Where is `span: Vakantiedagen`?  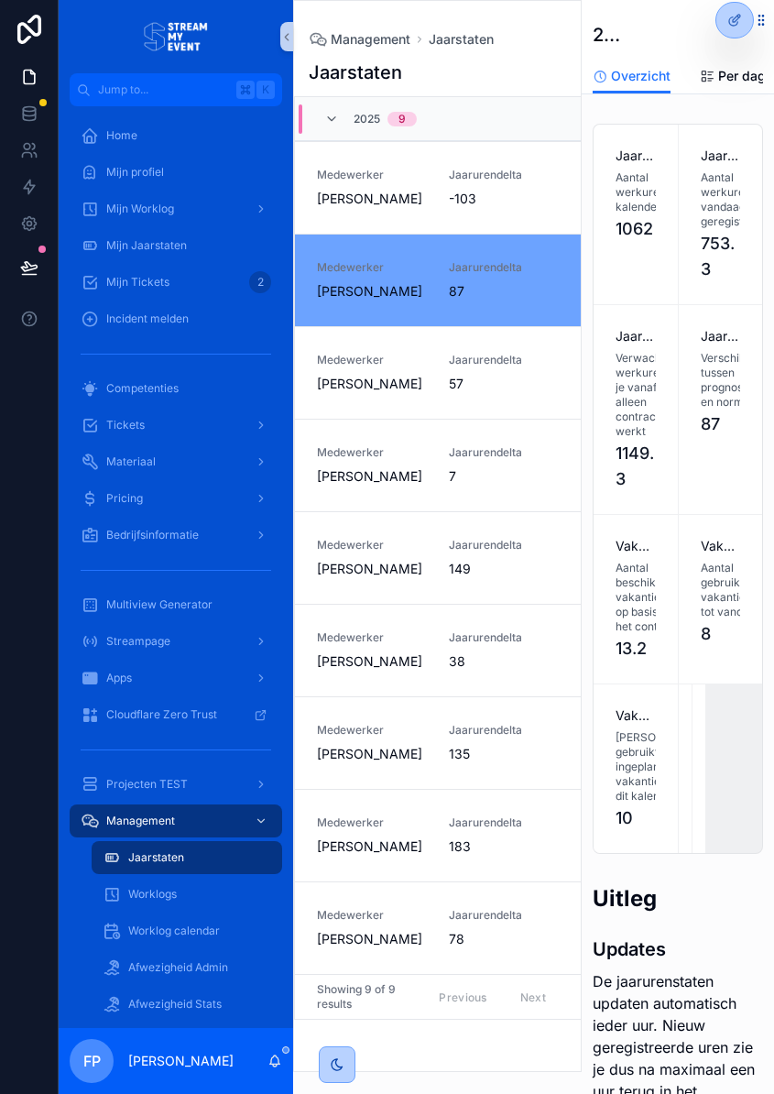 span: Vakantiedagen is located at coordinates (636, 546).